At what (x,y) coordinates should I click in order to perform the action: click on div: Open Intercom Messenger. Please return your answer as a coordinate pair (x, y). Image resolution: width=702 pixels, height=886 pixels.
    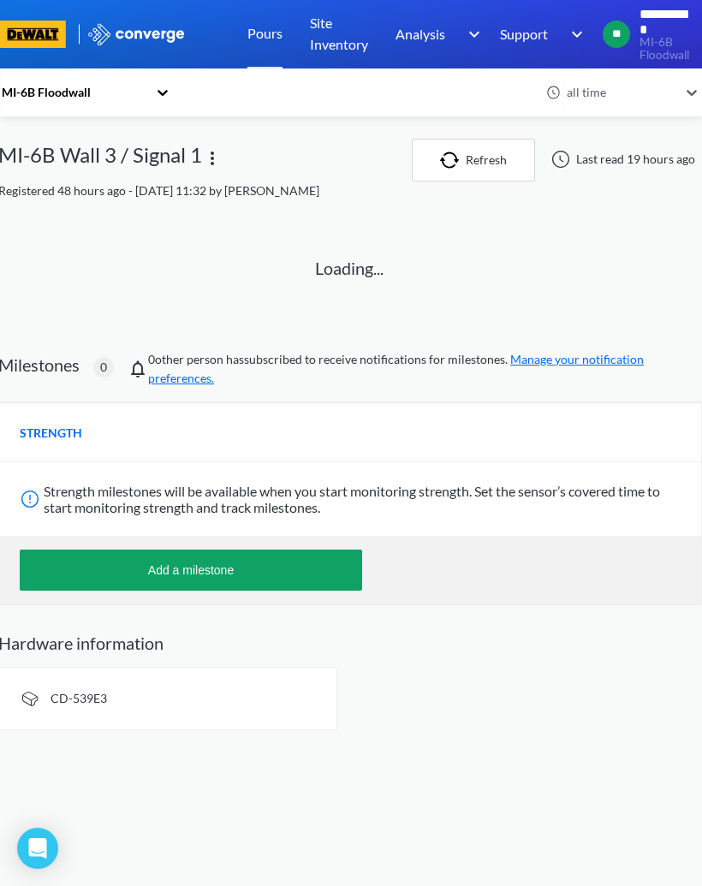
    Looking at the image, I should click on (38, 848).